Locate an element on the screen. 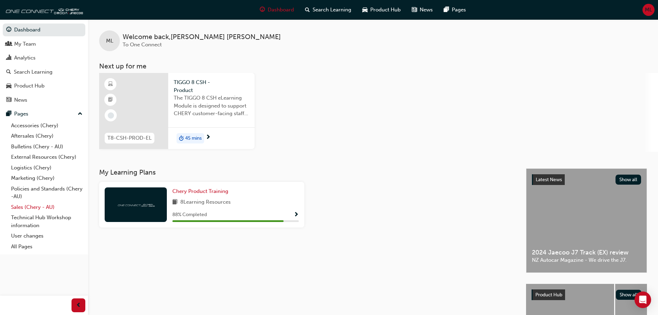 This screenshot has height=315, width=658. a: News is located at coordinates (44, 100).